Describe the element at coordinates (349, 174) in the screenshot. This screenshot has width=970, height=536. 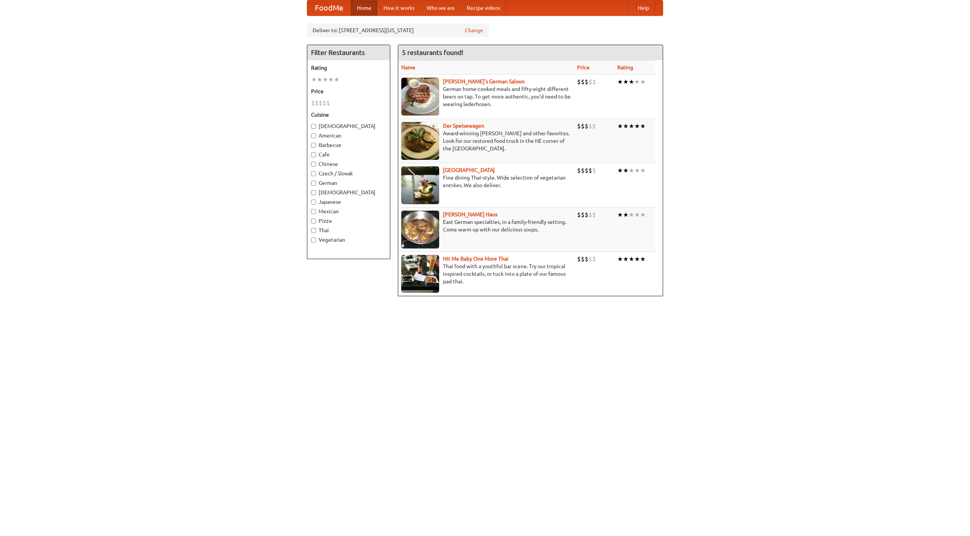
I see `label: Czech / Slovak` at that location.